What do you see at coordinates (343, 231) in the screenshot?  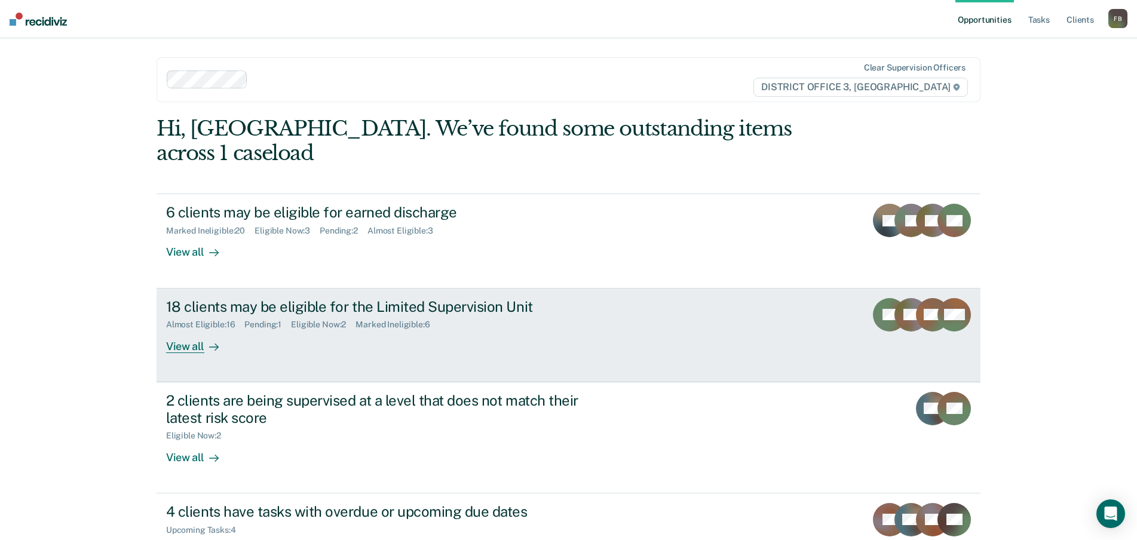 I see `div: Pending : 2` at bounding box center [343, 231].